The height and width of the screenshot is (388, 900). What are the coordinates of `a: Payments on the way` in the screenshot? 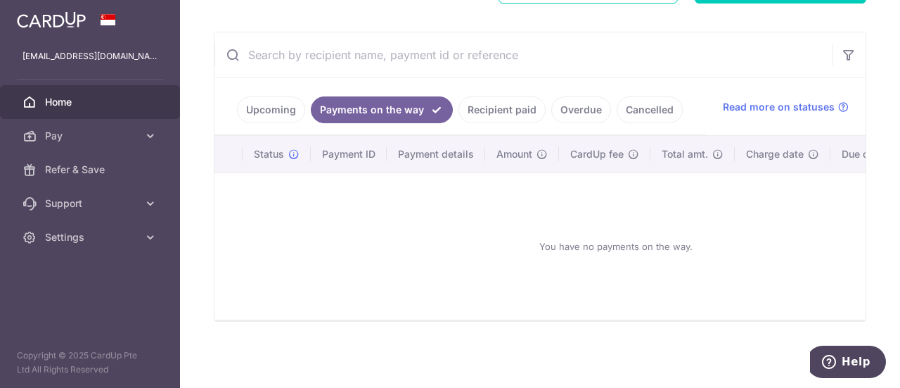 It's located at (382, 110).